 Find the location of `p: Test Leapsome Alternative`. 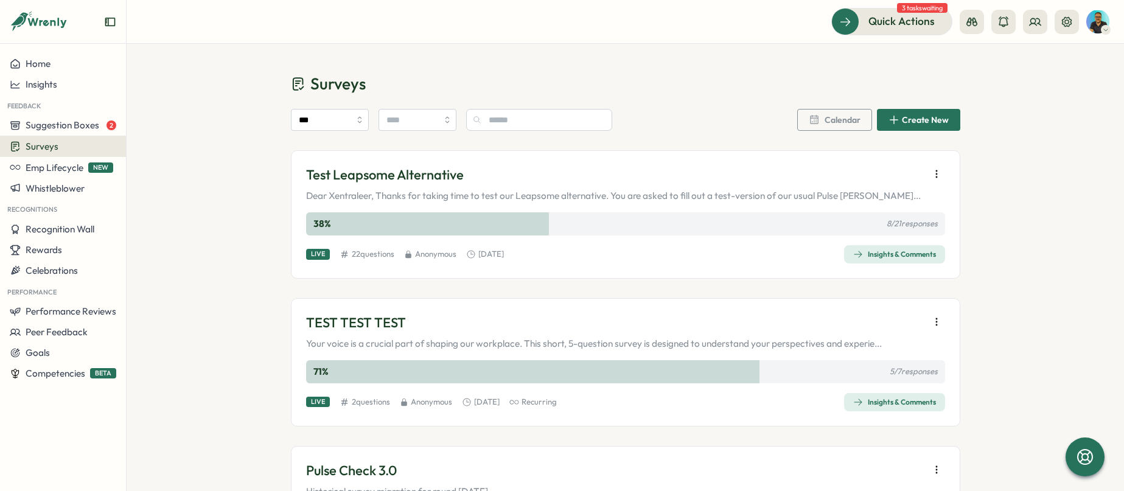

p: Test Leapsome Alternative is located at coordinates (613, 175).